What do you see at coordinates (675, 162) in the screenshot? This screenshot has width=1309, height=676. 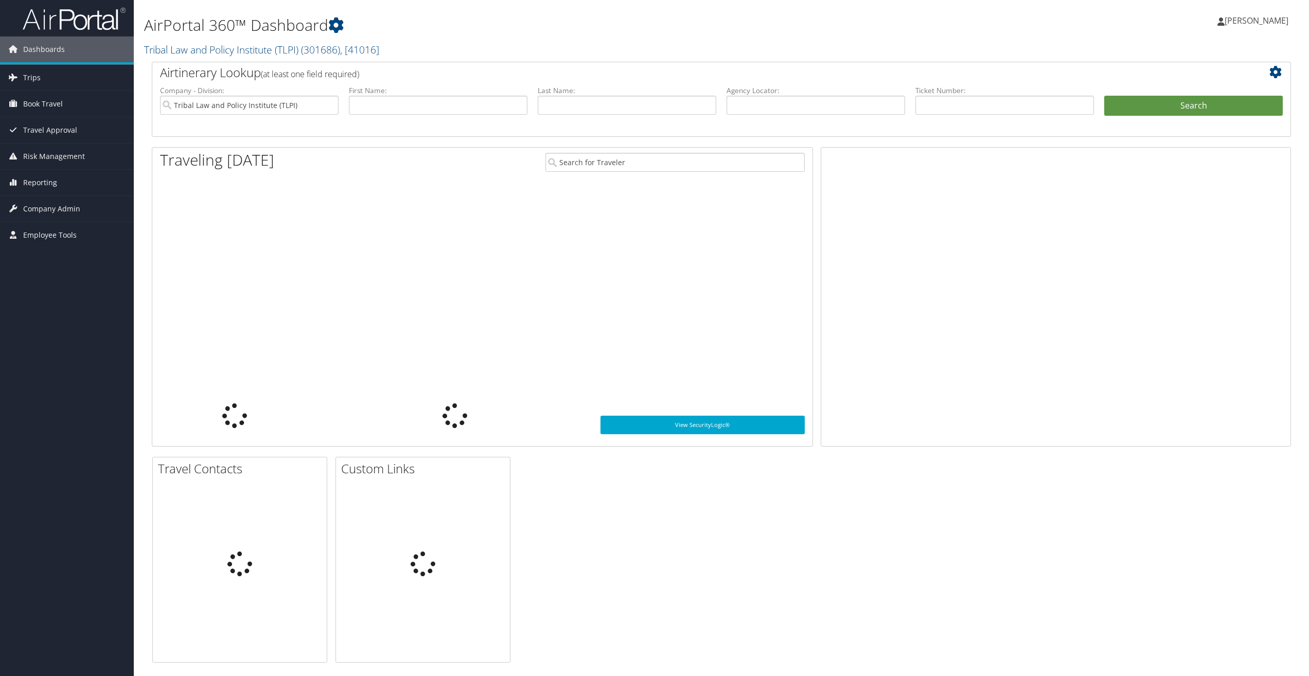 I see `input: Search for Traveler` at bounding box center [675, 162].